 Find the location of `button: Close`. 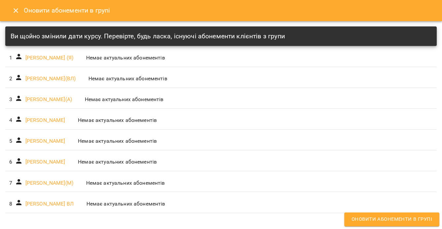

button: Close is located at coordinates (16, 11).